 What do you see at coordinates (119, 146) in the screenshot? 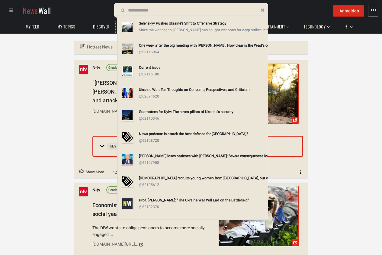
I see `span: Key Facts` at bounding box center [119, 146].